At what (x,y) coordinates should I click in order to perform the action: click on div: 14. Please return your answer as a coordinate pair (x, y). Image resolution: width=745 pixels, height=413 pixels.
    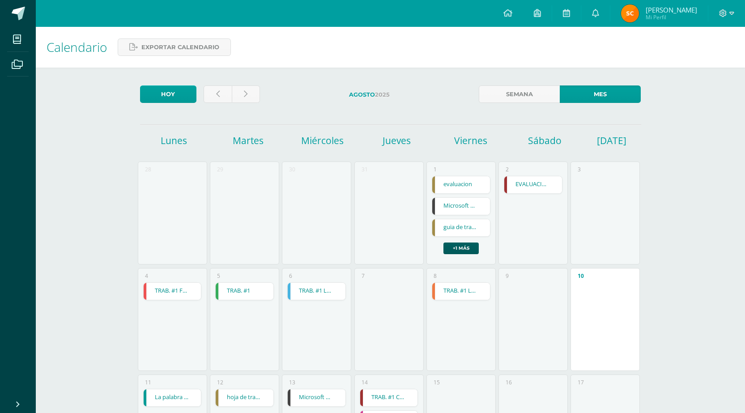
    Looking at the image, I should click on (365, 382).